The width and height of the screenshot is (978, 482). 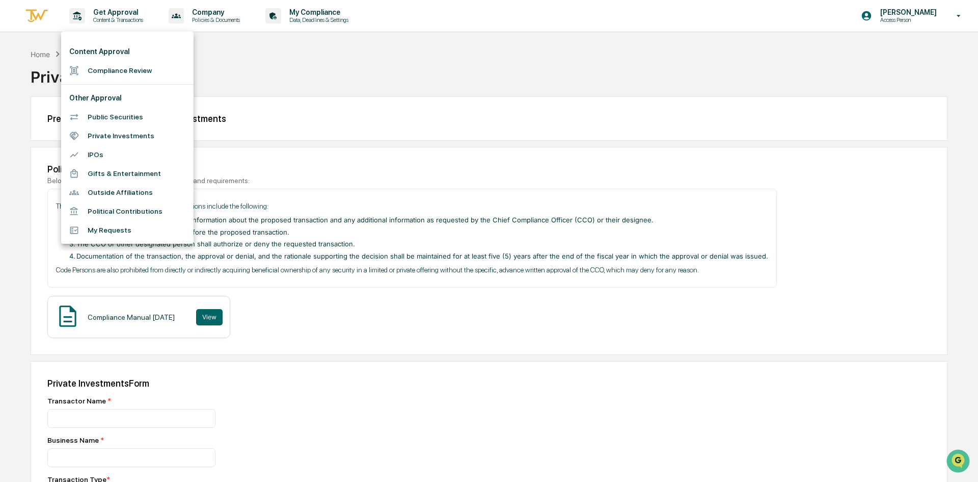 I want to click on li: Private Investments, so click(x=127, y=136).